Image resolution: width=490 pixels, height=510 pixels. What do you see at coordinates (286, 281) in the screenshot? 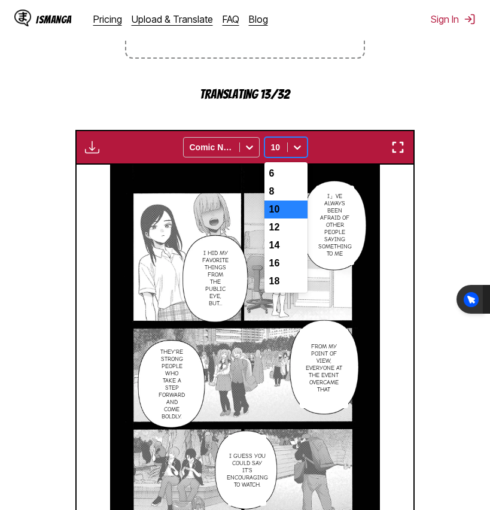
I see `div: 18` at bounding box center [286, 281].